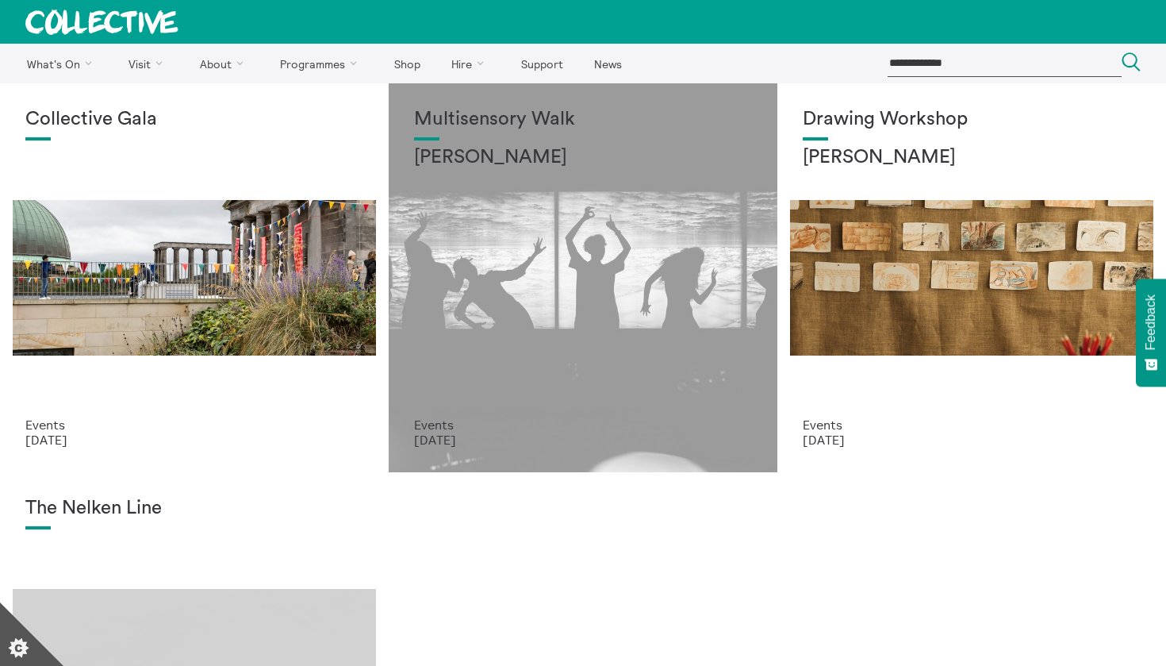 This screenshot has height=666, width=1166. I want to click on h1: Collective Gala, so click(194, 120).